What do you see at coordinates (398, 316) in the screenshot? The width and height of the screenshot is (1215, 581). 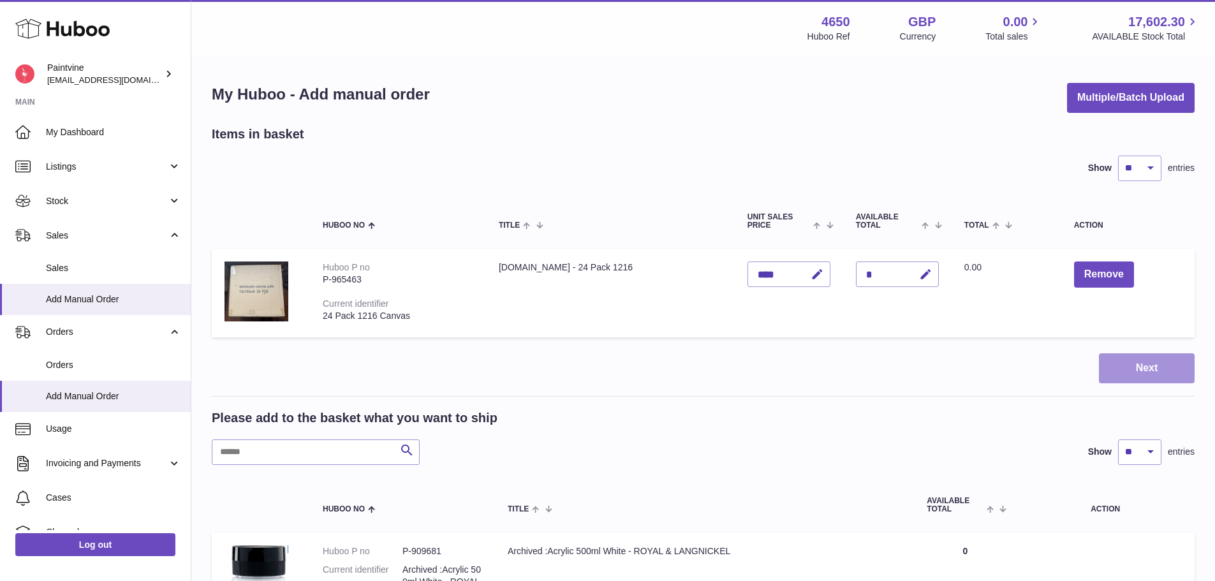 I see `div: 24 Pack 1216 Canvas` at bounding box center [398, 316].